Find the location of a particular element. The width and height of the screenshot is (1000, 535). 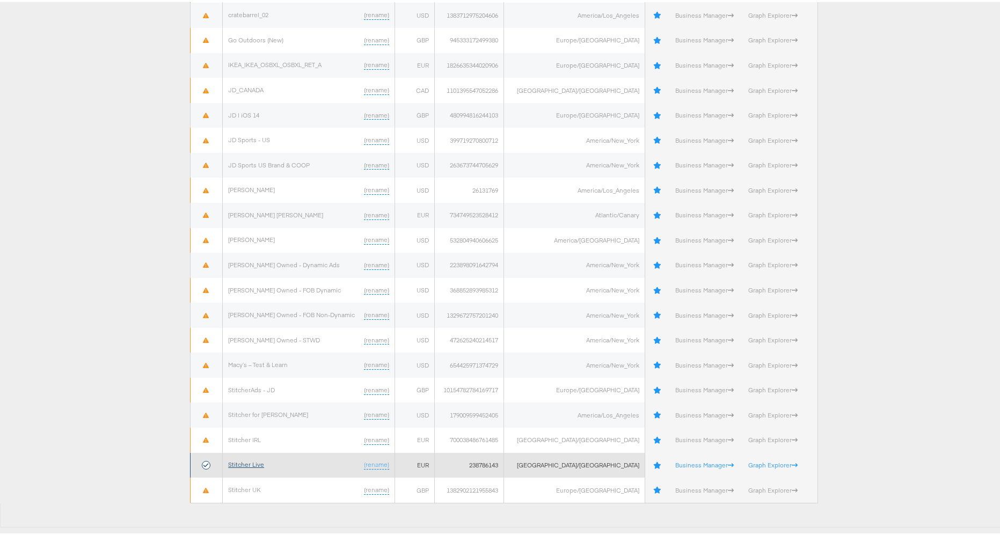

td: Atlantic/Canary is located at coordinates (575, 213).